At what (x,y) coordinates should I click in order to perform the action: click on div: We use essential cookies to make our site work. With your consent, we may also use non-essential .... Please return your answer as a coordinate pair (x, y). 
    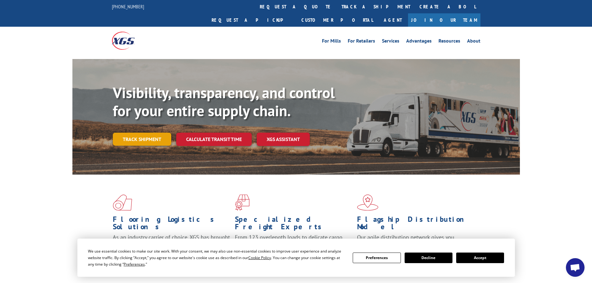
    Looking at the image, I should click on (216, 257).